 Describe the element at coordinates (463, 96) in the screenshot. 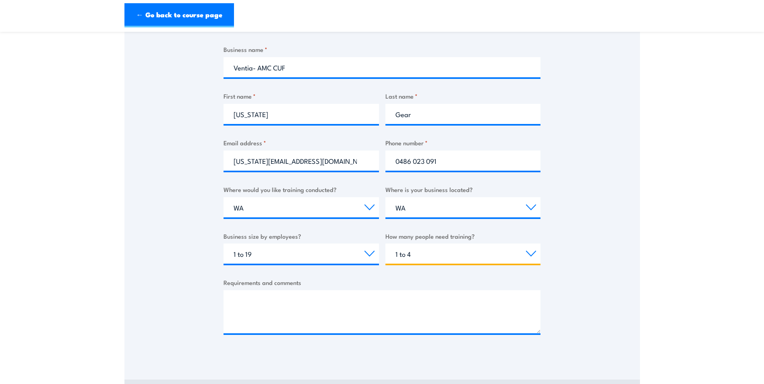

I see `label: Last name` at that location.